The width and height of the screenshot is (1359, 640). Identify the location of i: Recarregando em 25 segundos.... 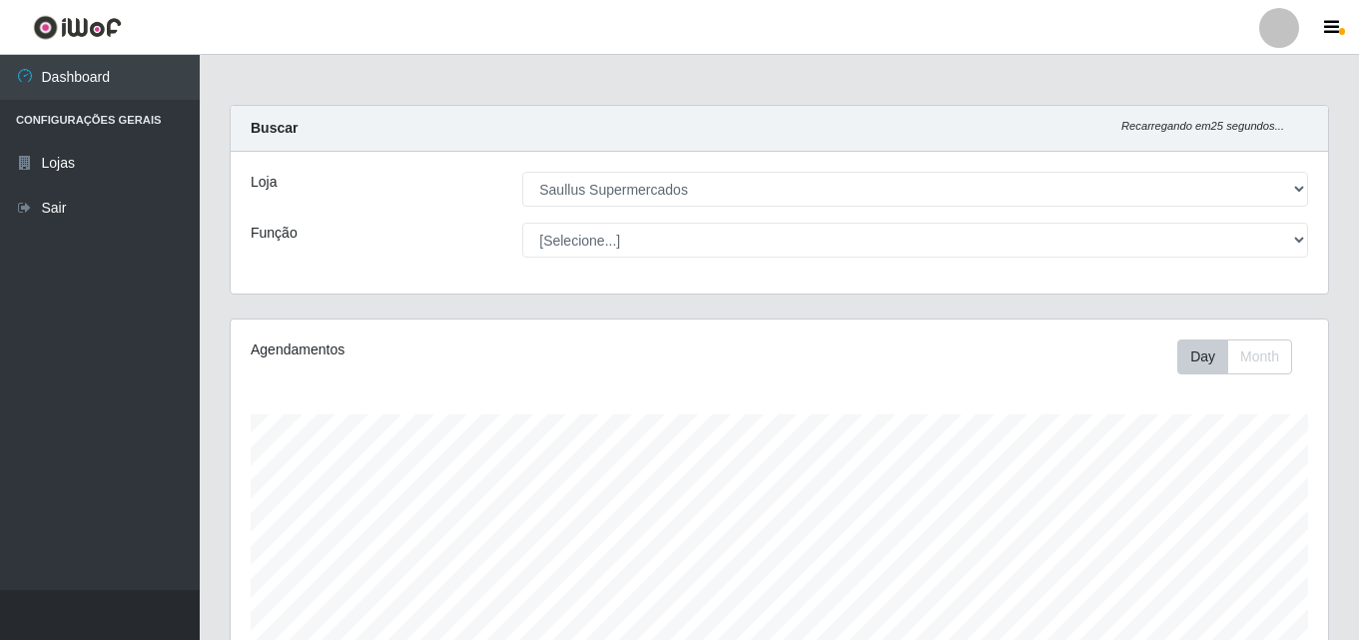
(1202, 126).